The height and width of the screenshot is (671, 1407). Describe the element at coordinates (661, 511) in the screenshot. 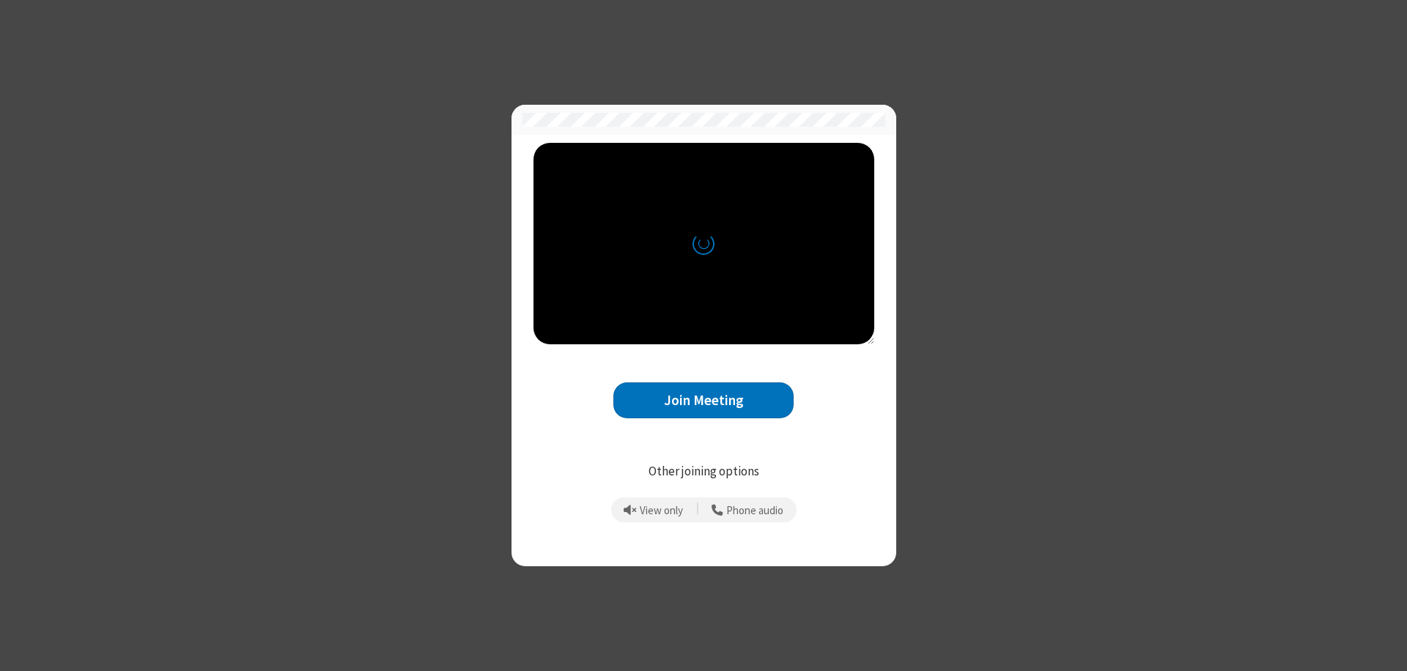

I see `span: View only` at that location.